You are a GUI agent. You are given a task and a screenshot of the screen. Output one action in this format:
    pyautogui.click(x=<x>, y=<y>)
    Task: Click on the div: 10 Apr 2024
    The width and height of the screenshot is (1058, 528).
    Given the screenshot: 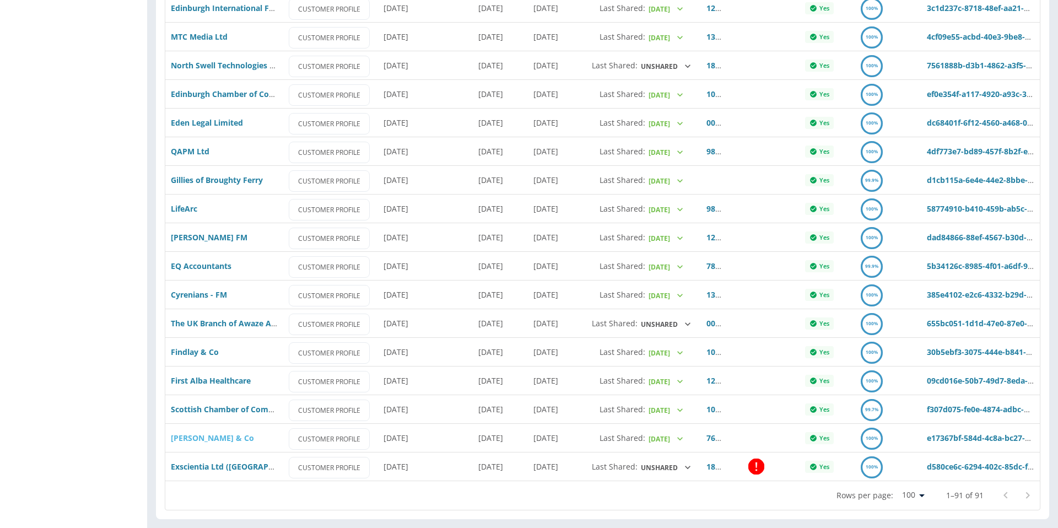 What is the action you would take?
    pyautogui.click(x=555, y=409)
    